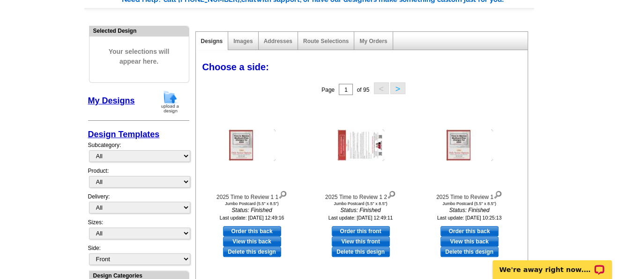  Describe the element at coordinates (361, 242) in the screenshot. I see `a: View this front` at that location.